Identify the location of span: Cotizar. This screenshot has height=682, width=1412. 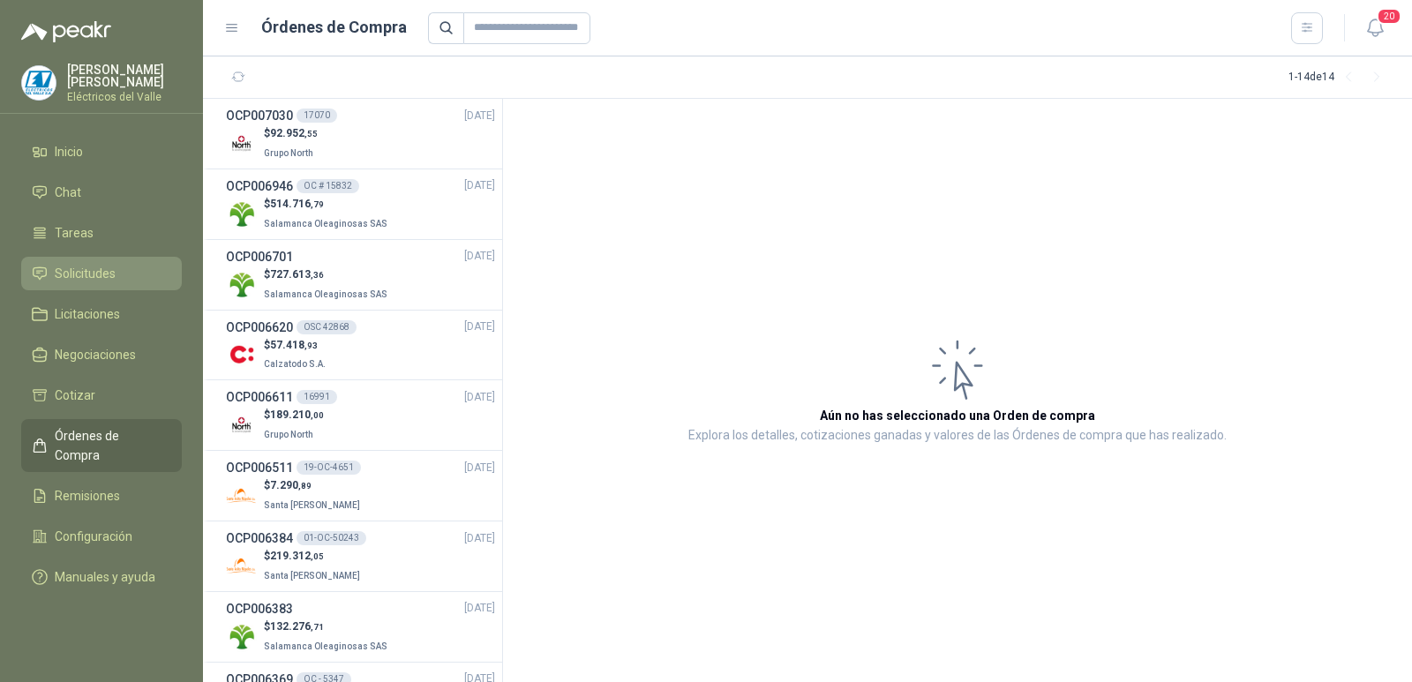
(75, 395).